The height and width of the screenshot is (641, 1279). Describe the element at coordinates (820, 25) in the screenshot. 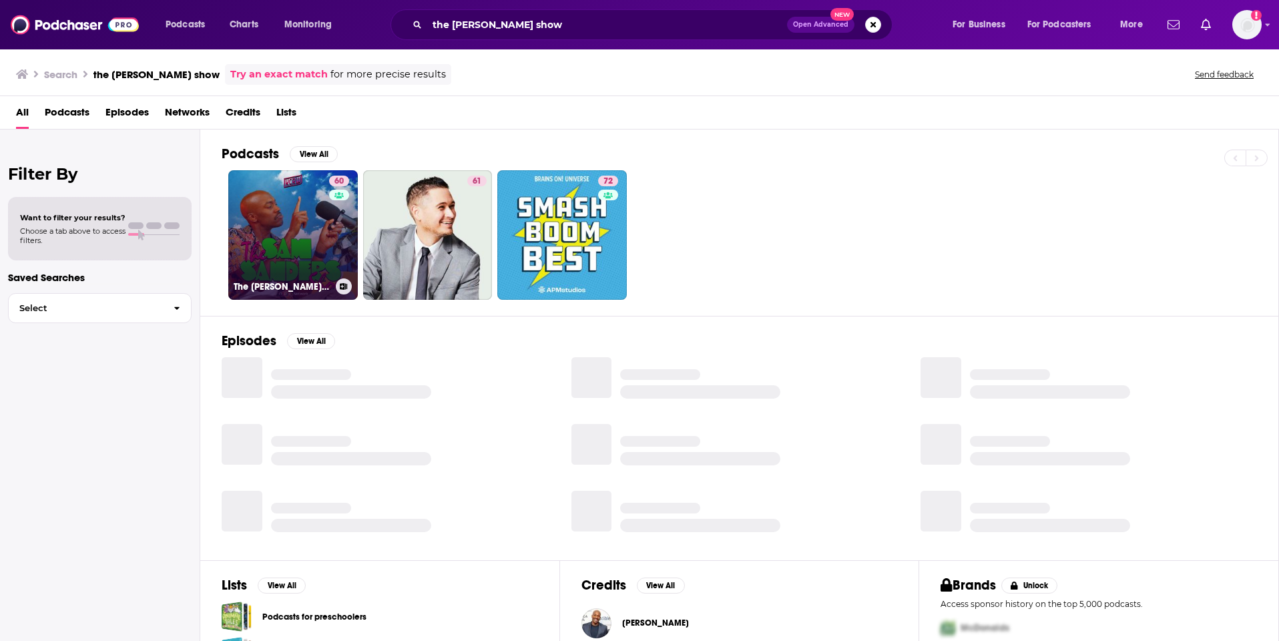

I see `button: Open AdvancedNew` at that location.